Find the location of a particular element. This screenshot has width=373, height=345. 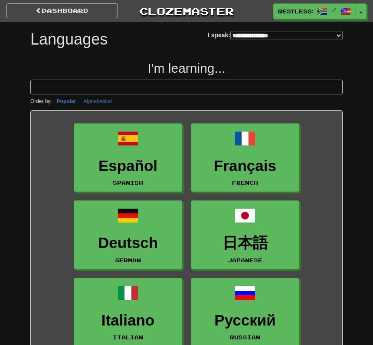

a: dashboard is located at coordinates (62, 11).